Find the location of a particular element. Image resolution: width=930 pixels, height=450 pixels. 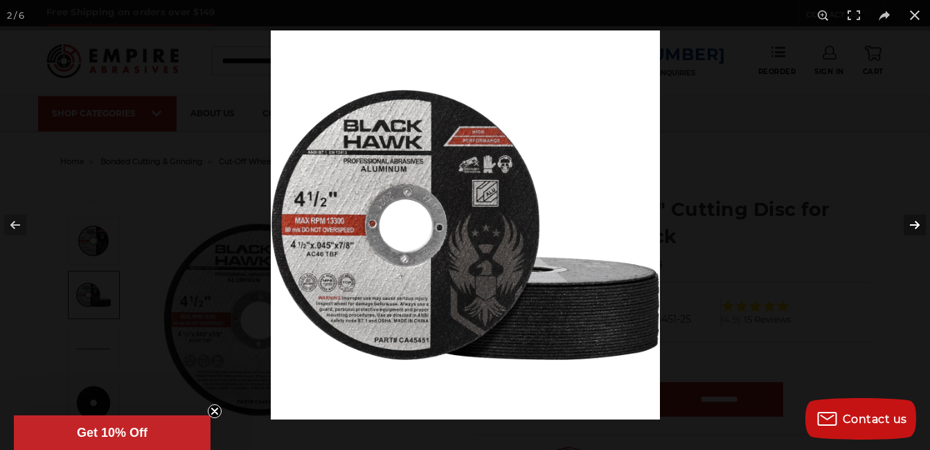

button: Close teaser is located at coordinates (215, 412).